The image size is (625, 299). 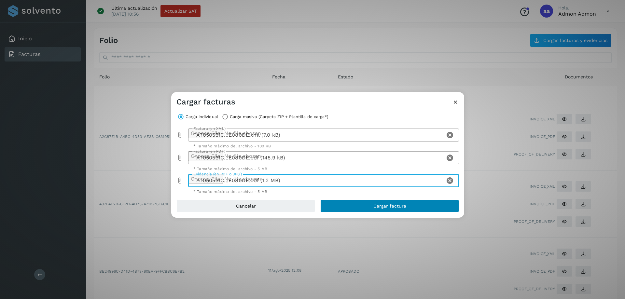 I want to click on div: TAT050531C…E080DE.pdf (145.9 kB), so click(x=317, y=158).